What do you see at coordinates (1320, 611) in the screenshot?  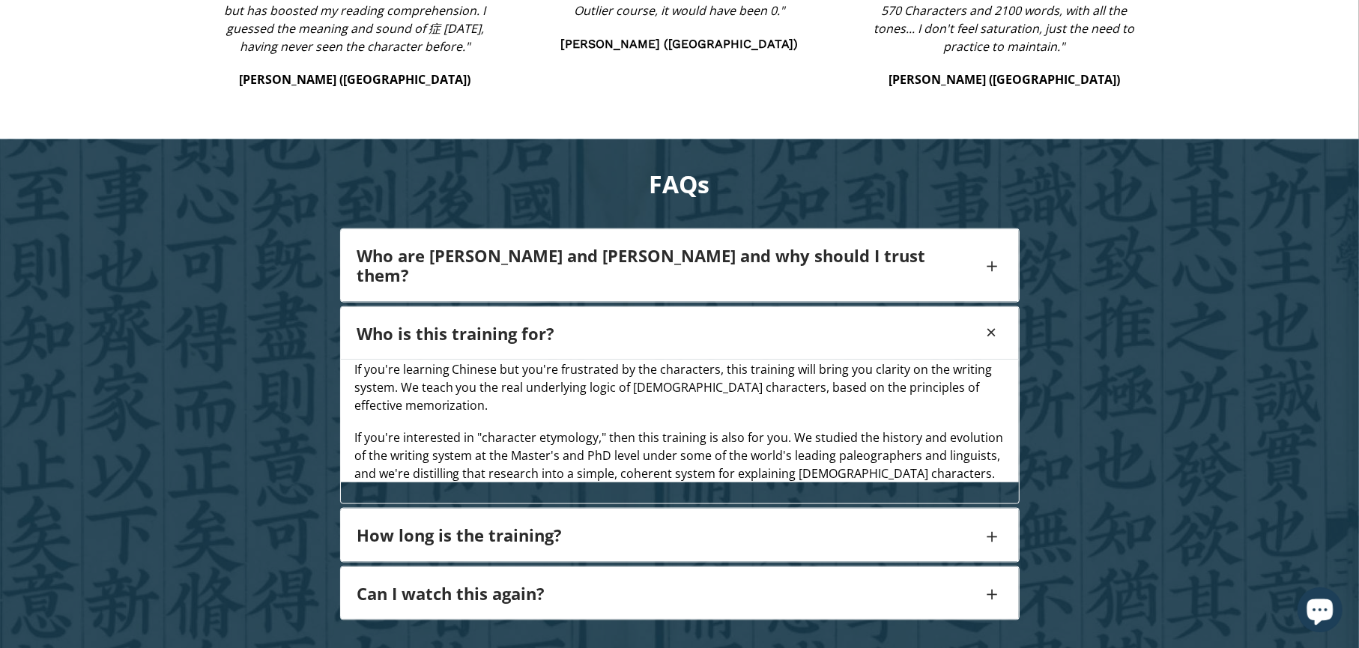 I see `inbox-online-store-chat: Shopify online store chat` at bounding box center [1320, 611].